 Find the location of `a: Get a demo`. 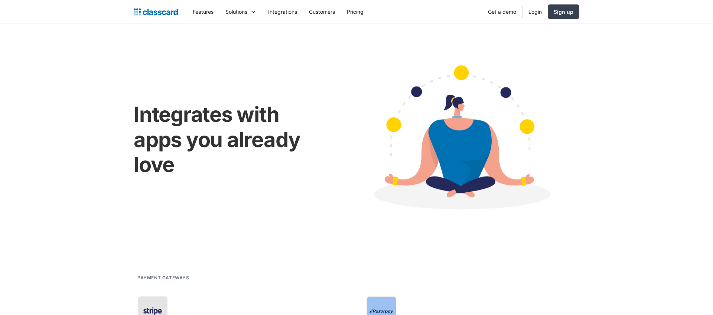

a: Get a demo is located at coordinates (502, 12).